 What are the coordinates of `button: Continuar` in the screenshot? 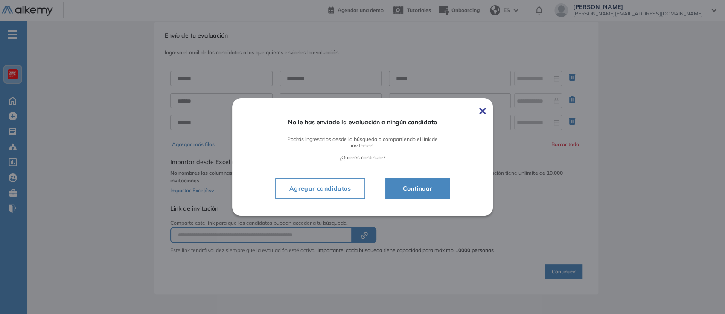 It's located at (418, 188).